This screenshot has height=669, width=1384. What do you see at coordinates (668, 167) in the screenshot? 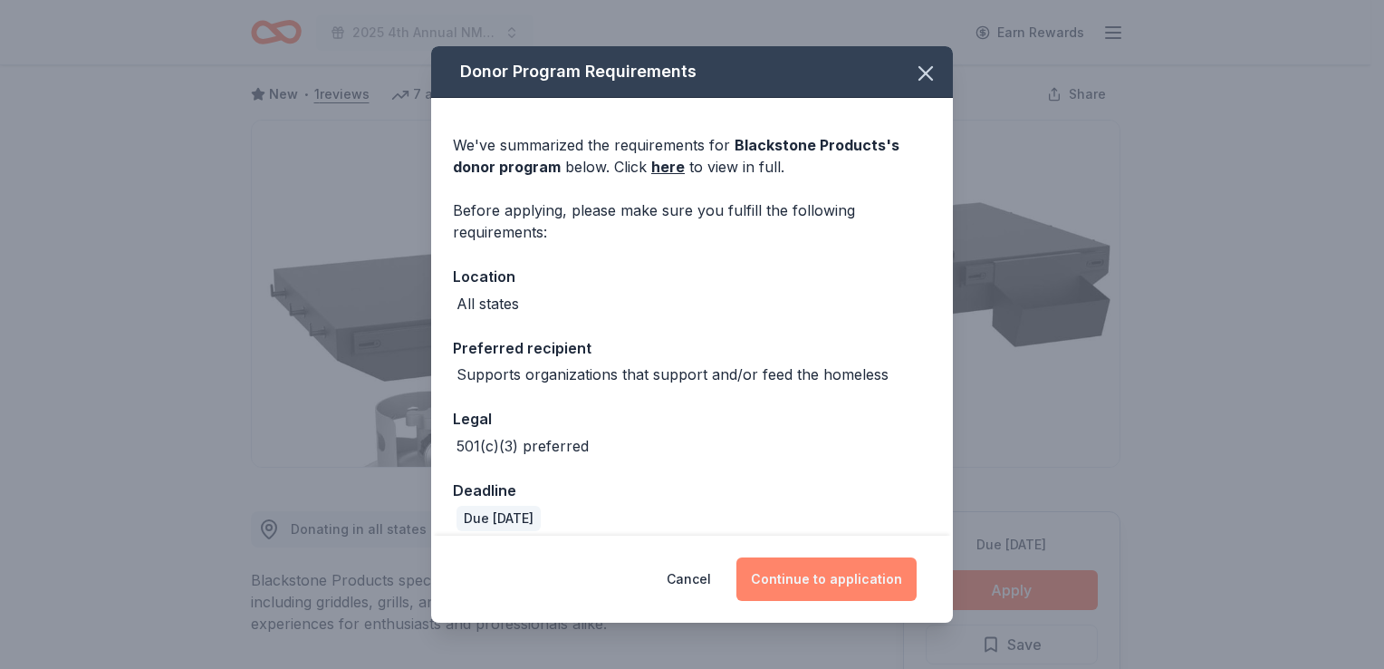
I see `a: here` at bounding box center [668, 167].